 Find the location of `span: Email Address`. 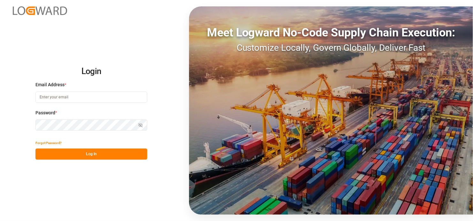

span: Email Address is located at coordinates (50, 85).